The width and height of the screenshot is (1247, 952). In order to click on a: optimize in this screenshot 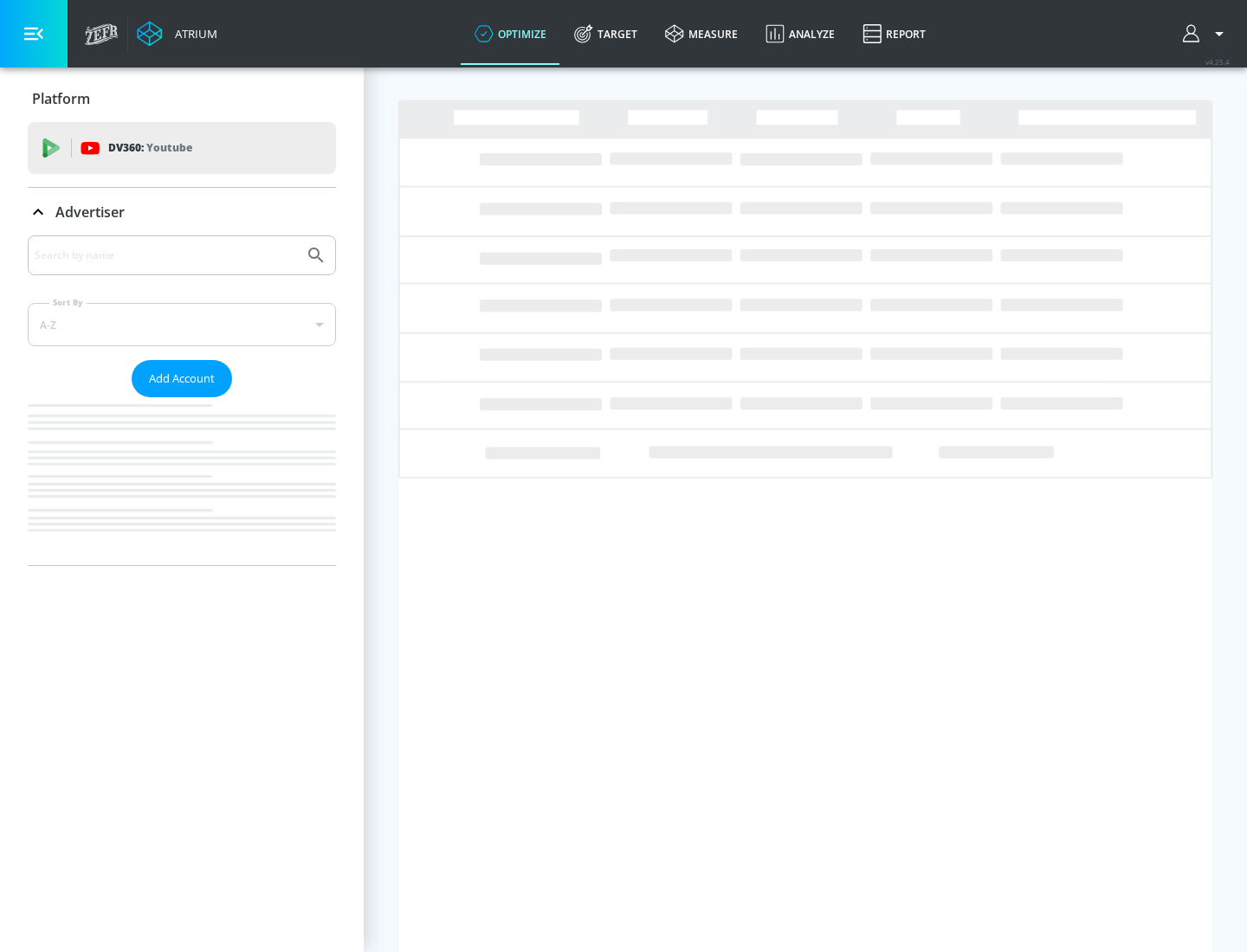, I will do `click(510, 33)`.